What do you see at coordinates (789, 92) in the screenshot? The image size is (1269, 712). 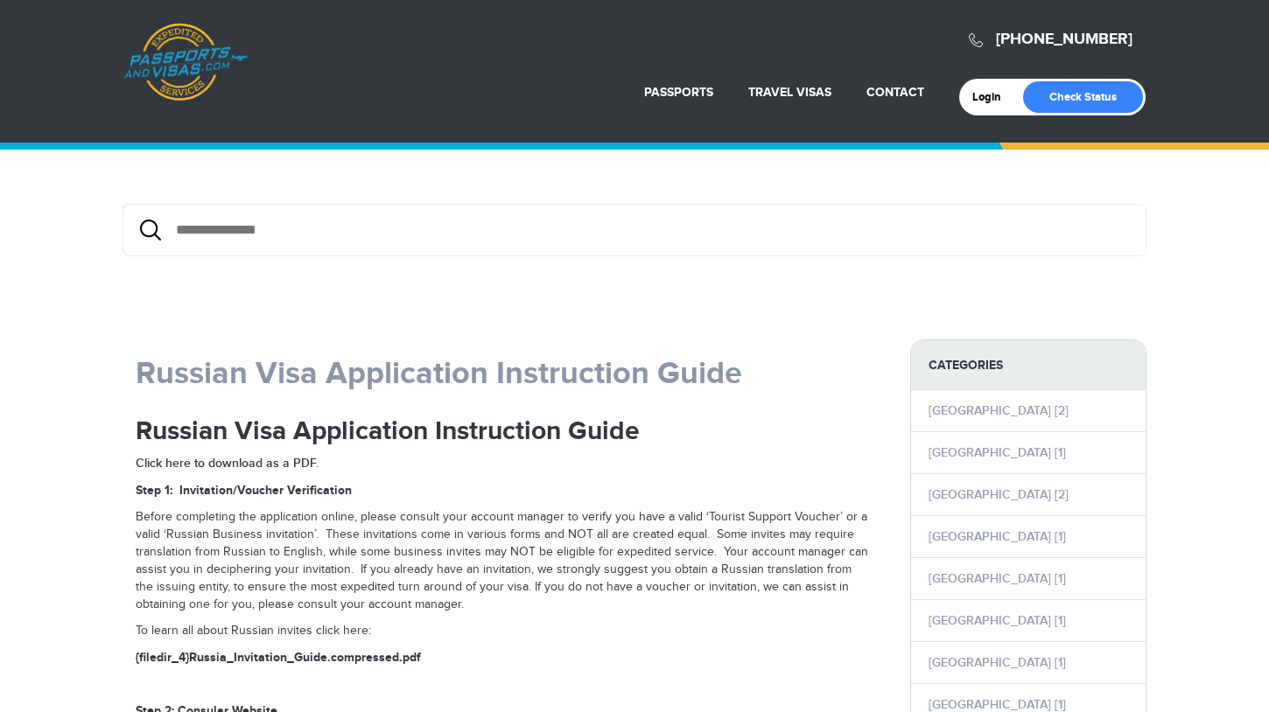 I see `a: Travel Visas` at bounding box center [789, 92].